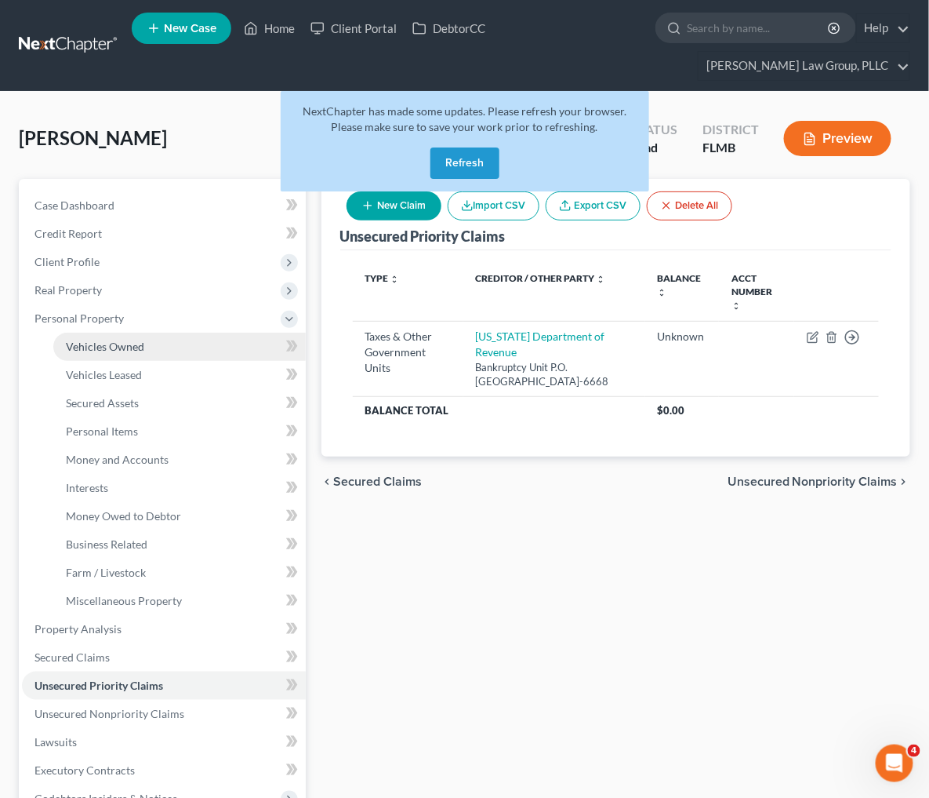 This screenshot has height=798, width=929. What do you see at coordinates (682, 336) in the screenshot?
I see `div: Unknown` at bounding box center [682, 336].